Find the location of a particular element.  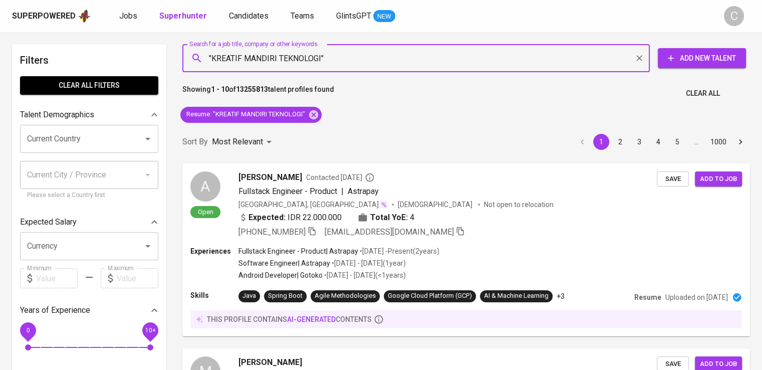

button: Go to page 3 is located at coordinates (639, 142).